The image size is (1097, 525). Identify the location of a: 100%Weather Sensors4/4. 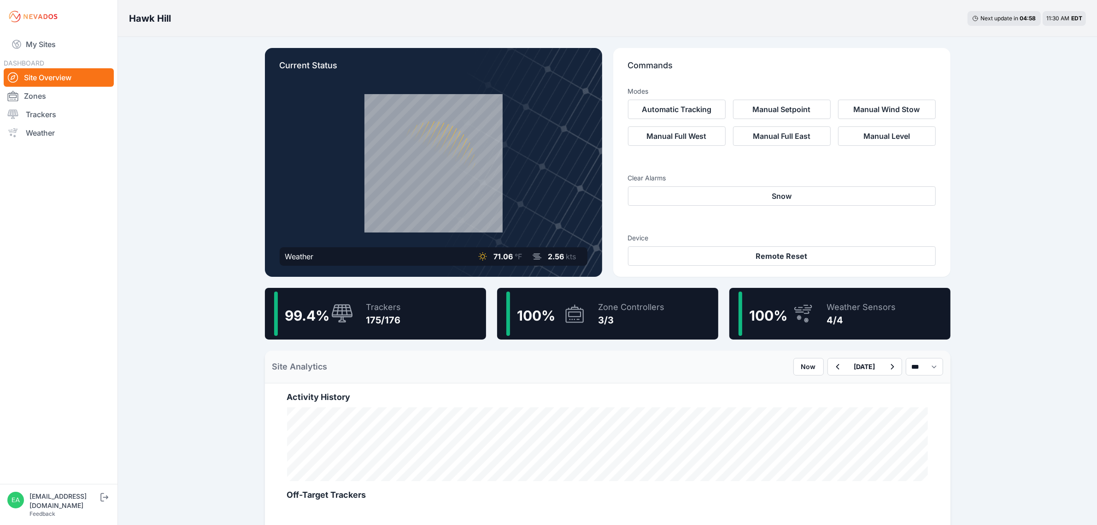
(840, 313).